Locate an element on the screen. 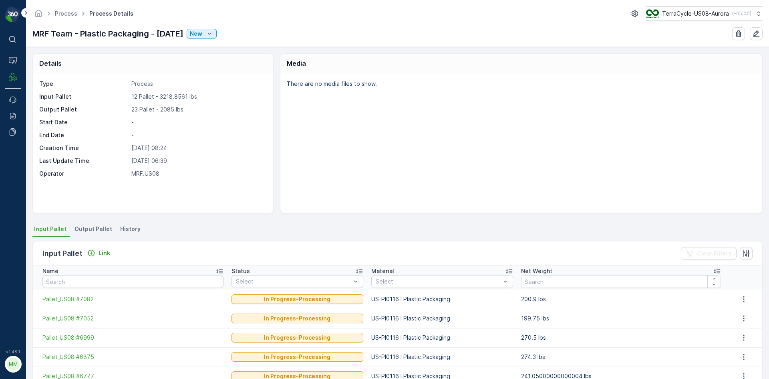 This screenshot has width=769, height=379. span: Pallet_US08 #6875 is located at coordinates (133, 356).